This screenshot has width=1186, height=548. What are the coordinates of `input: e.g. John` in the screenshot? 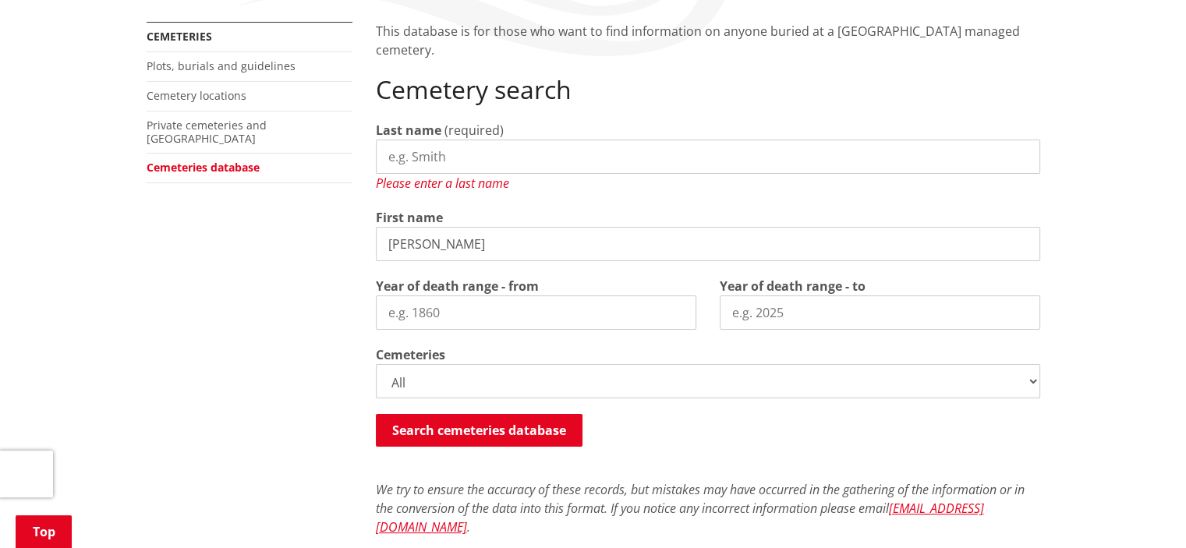 It's located at (708, 244).